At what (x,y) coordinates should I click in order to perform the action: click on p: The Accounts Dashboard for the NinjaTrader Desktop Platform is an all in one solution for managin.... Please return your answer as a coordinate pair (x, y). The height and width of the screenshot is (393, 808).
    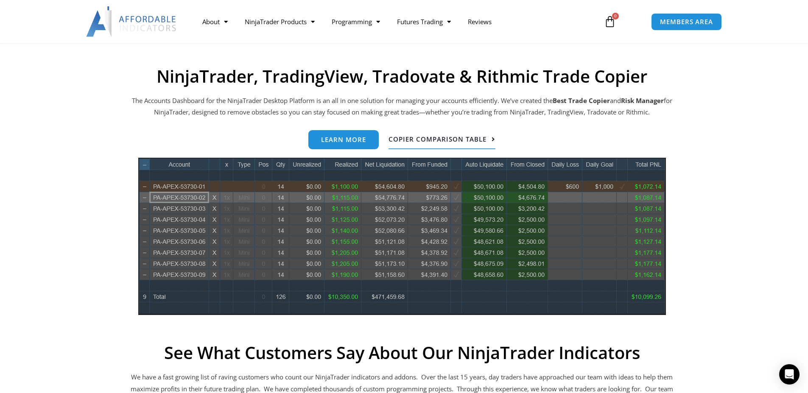
    Looking at the image, I should click on (402, 107).